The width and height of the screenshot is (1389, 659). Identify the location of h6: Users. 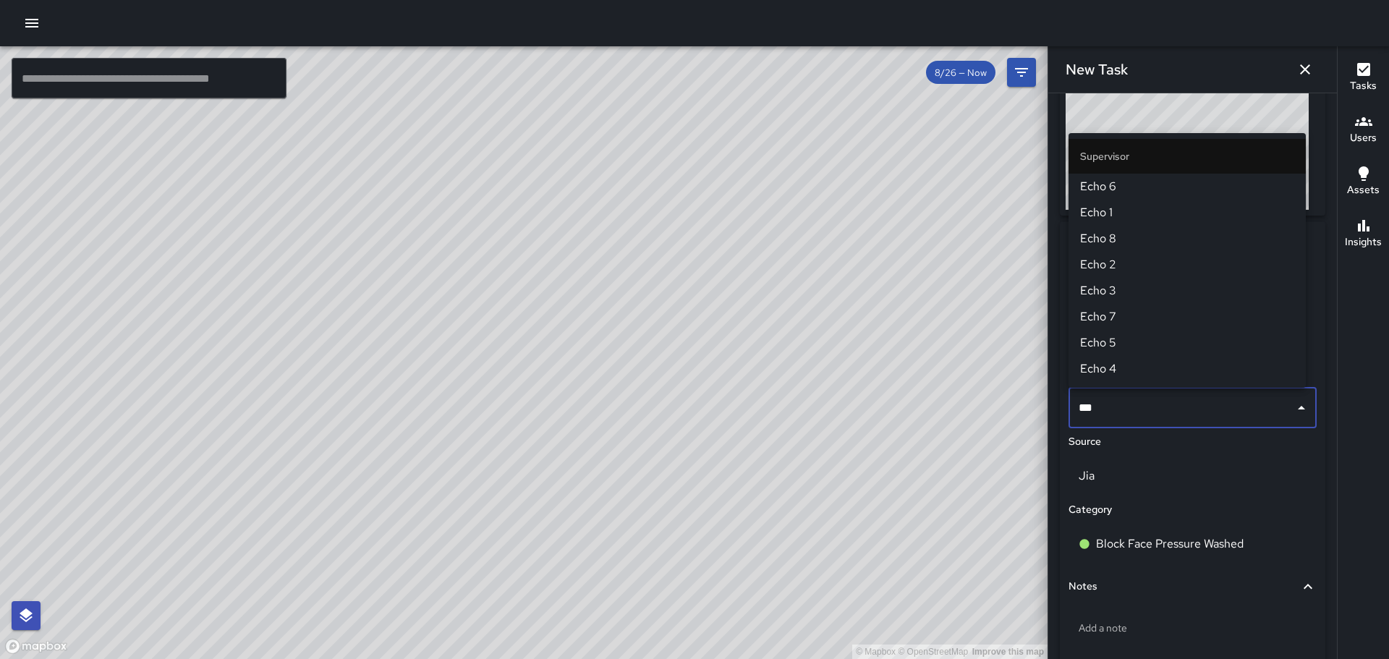
(1363, 138).